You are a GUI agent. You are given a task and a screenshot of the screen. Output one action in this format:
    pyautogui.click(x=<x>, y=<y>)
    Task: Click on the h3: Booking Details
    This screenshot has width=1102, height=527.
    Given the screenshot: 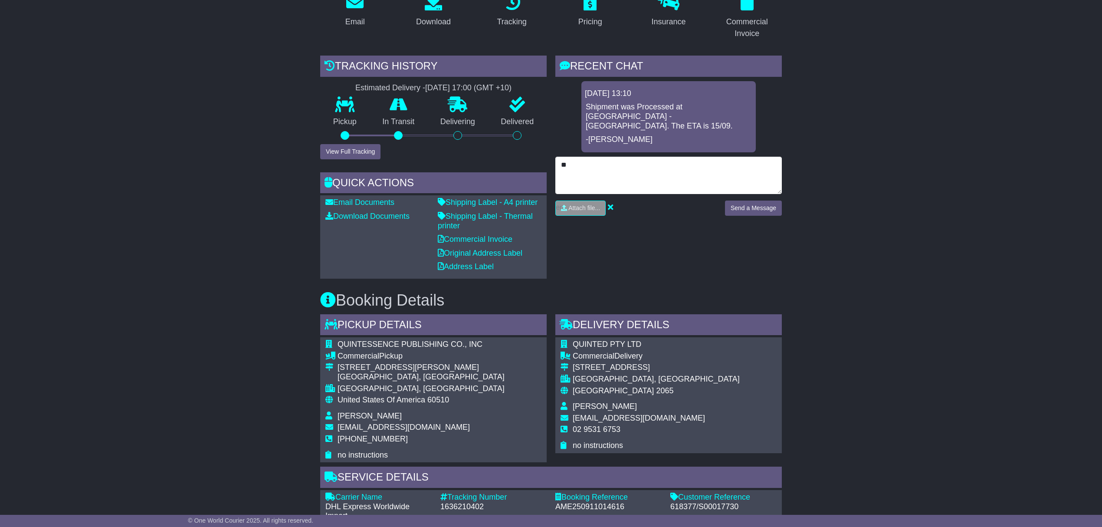 What is the action you would take?
    pyautogui.click(x=551, y=300)
    